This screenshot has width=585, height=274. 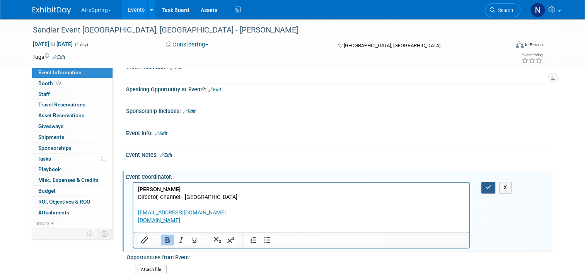 I want to click on button: X, so click(x=506, y=187).